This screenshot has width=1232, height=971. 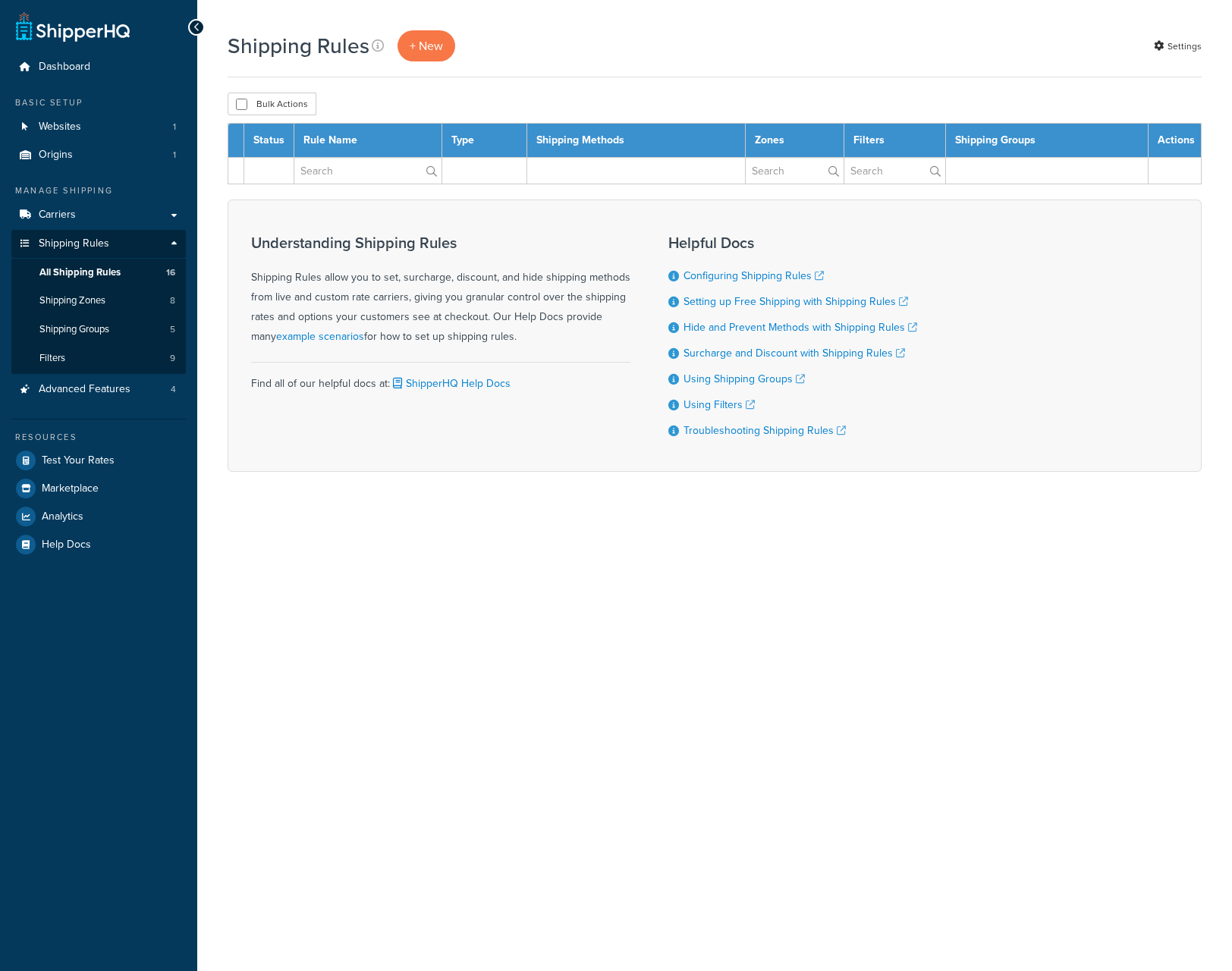 What do you see at coordinates (1177, 46) in the screenshot?
I see `a: Settings` at bounding box center [1177, 46].